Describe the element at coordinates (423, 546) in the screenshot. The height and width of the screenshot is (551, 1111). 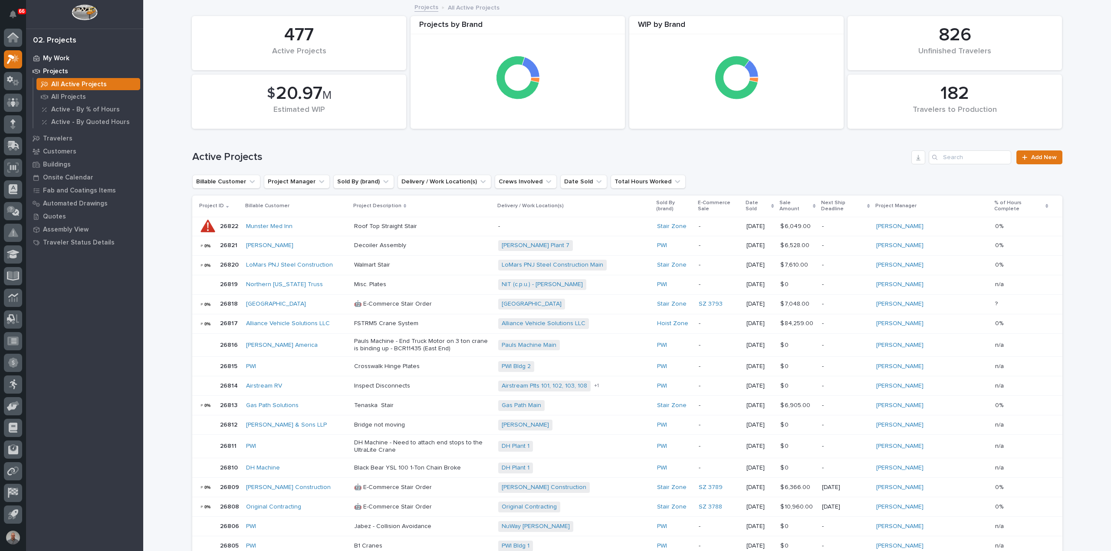
I see `p: B1 Cranes` at that location.